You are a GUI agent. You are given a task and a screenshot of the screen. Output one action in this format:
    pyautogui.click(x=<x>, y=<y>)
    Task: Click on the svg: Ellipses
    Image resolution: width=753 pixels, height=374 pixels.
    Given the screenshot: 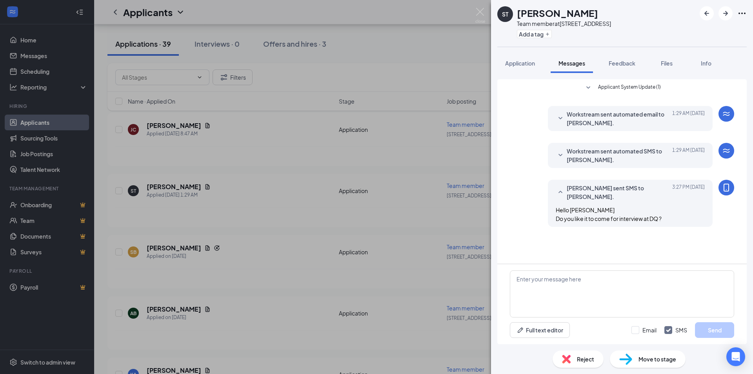 What is the action you would take?
    pyautogui.click(x=742, y=13)
    